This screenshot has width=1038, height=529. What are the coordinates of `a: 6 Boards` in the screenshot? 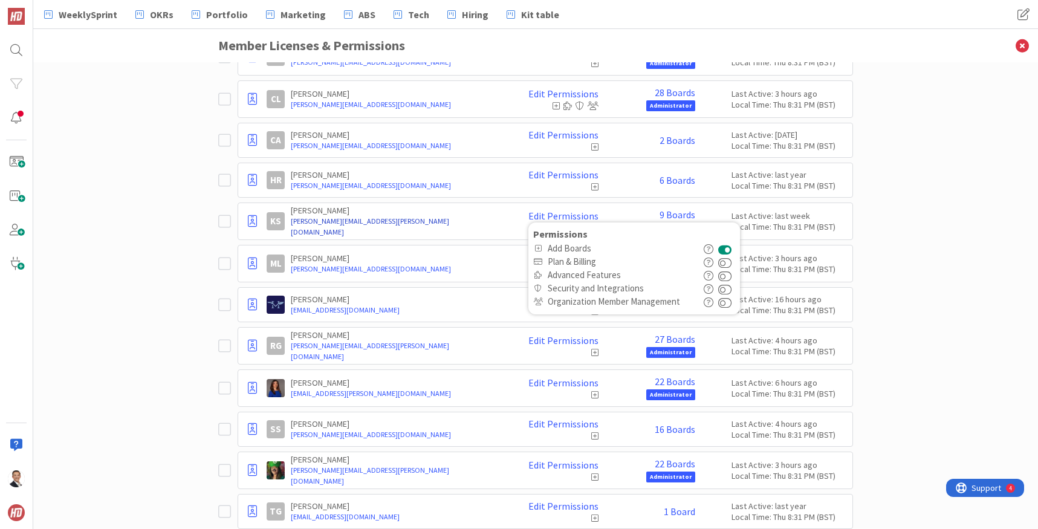 It's located at (677, 180).